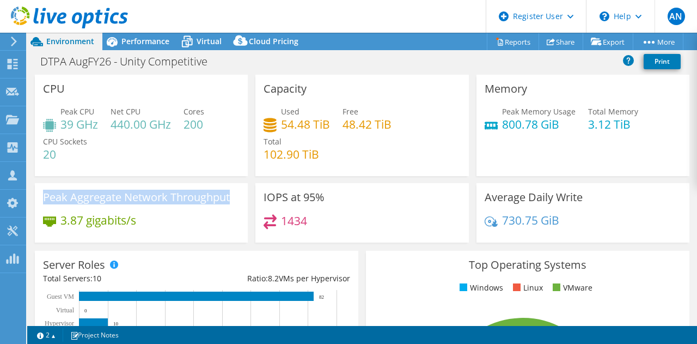 The height and width of the screenshot is (344, 697). Describe the element at coordinates (613, 124) in the screenshot. I see `h4: 3.12 TiB` at that location.